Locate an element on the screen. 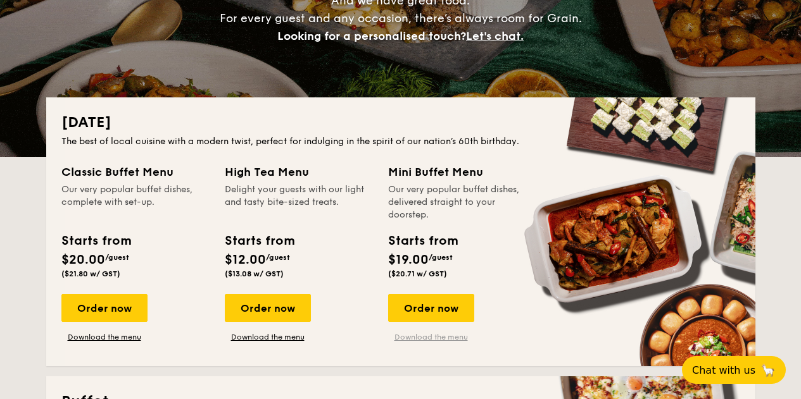 The width and height of the screenshot is (801, 399). div: Our very popular buffet dishes, delivered straight to your doorstep. is located at coordinates (462, 203).